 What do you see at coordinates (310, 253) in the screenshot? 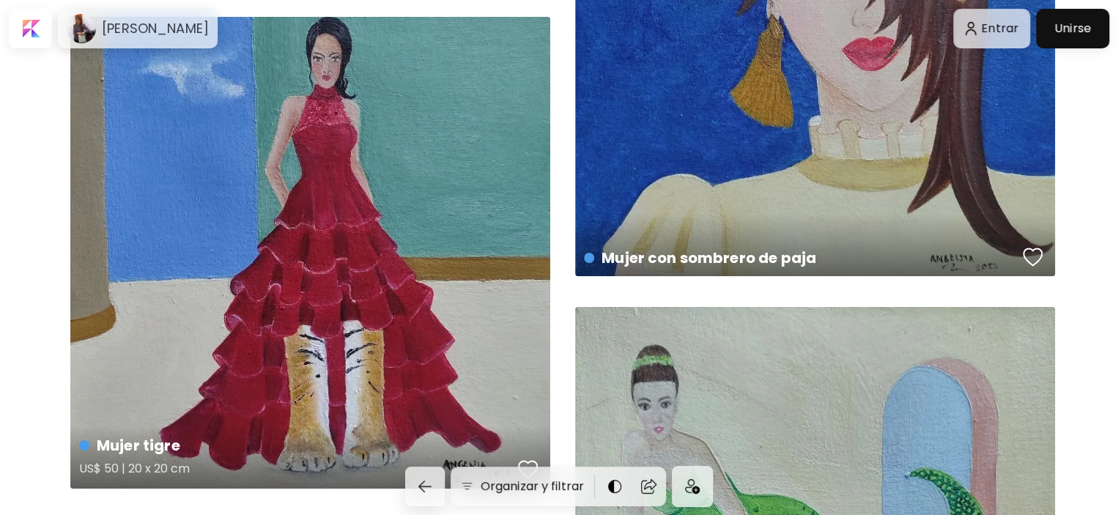
I see `a: Mujer tigreUS$ 50 | 20 x 20 cmfavoriteshttps://cdn.kaleido.art/CDN/Artwork/143281/Primary/medium....` at bounding box center [310, 253].